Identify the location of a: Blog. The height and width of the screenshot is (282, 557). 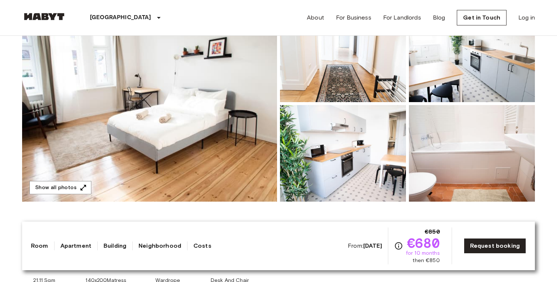
(440, 18).